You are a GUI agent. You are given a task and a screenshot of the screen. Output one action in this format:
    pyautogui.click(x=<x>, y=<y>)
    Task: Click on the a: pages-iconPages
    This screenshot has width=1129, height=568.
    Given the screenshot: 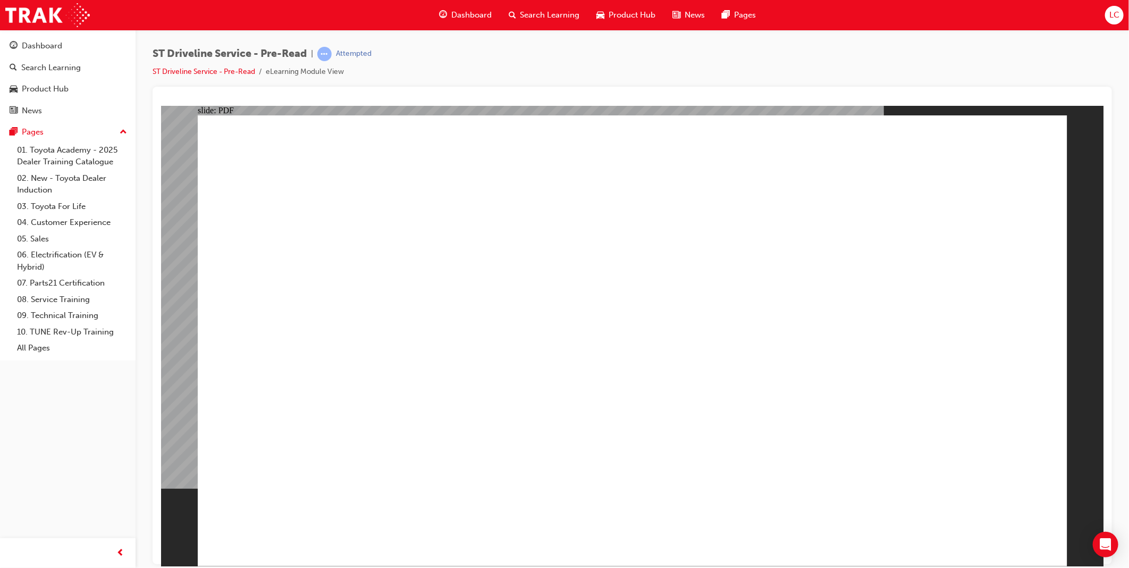 What is the action you would take?
    pyautogui.click(x=740, y=15)
    